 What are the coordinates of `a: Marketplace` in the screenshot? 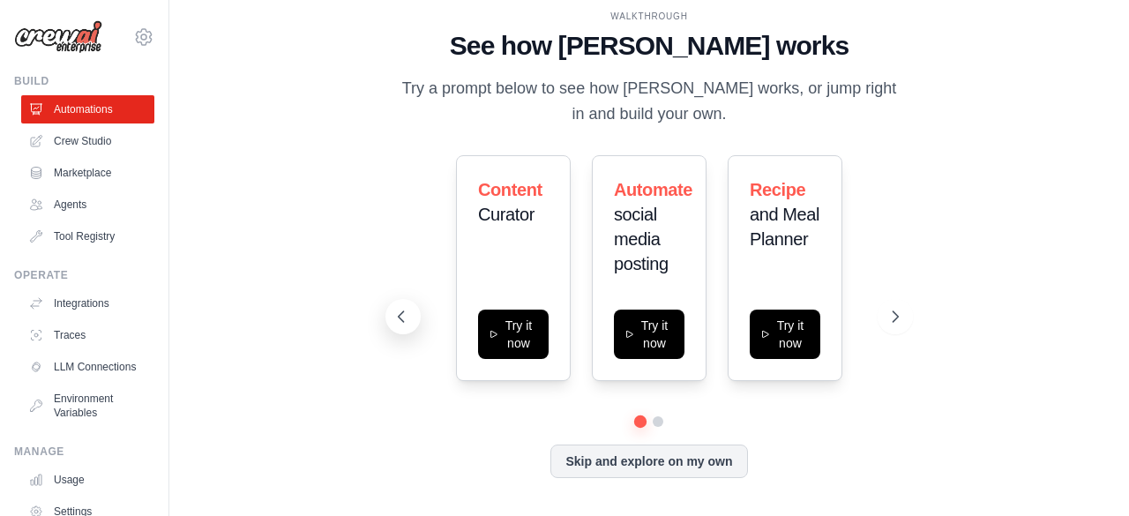 It's located at (87, 173).